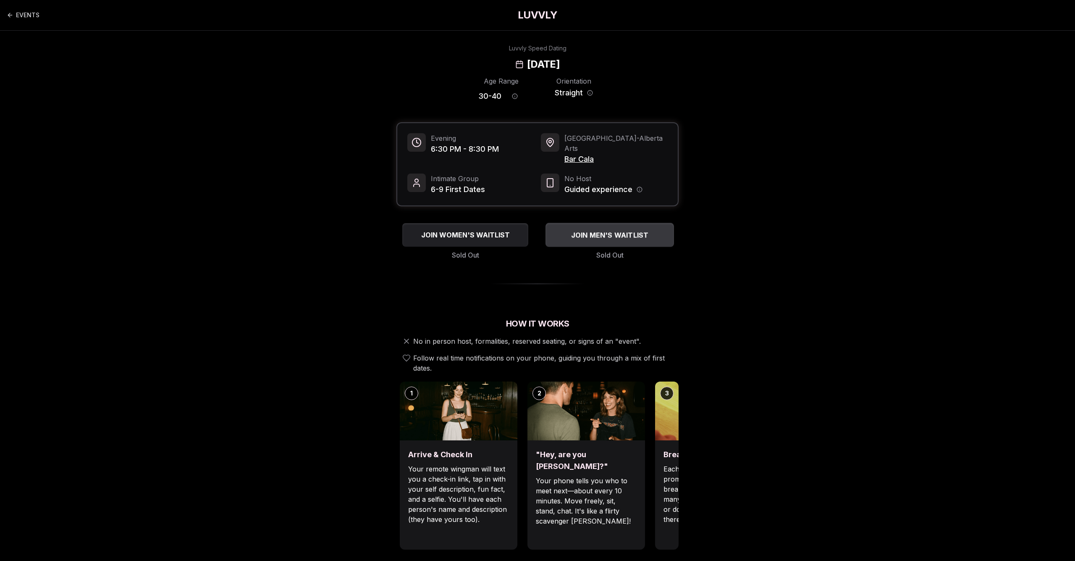  Describe the element at coordinates (458, 178) in the screenshot. I see `span: Intimate Group` at that location.